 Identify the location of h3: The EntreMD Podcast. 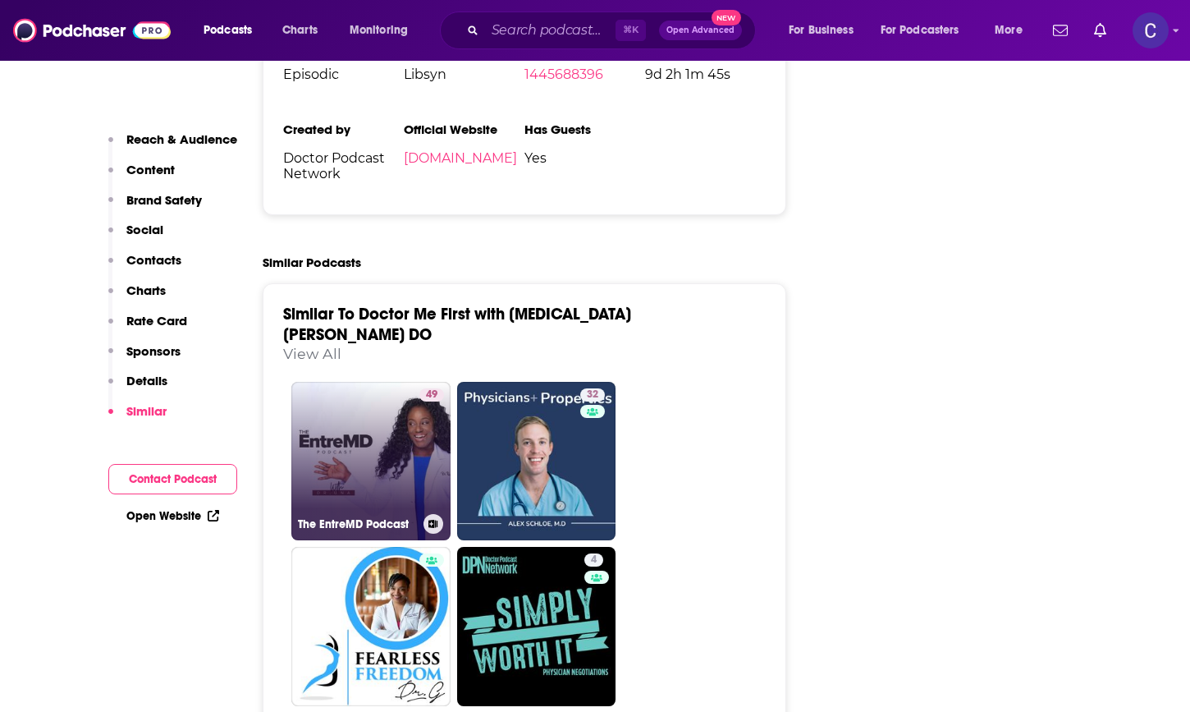
(357, 524).